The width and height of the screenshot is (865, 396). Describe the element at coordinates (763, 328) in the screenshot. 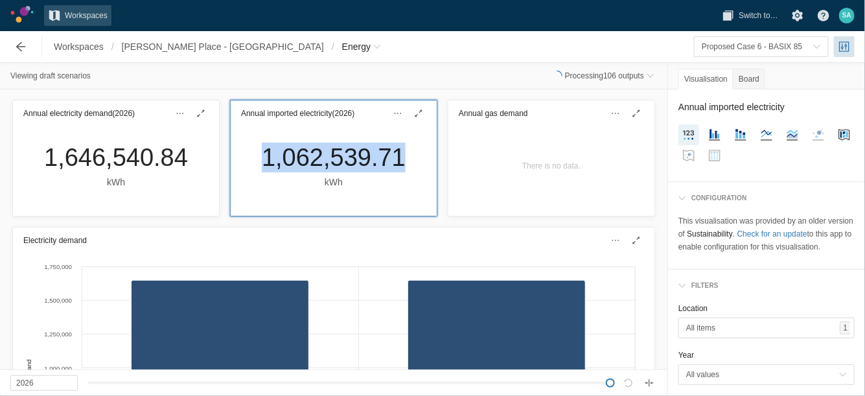

I see `span: All items` at that location.